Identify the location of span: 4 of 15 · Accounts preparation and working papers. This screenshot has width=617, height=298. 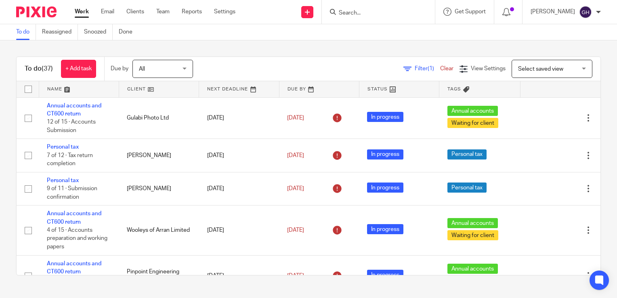
(77, 238).